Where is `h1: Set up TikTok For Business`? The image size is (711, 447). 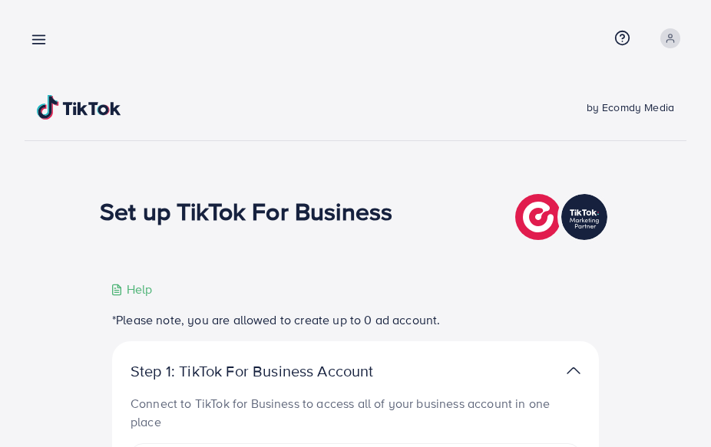 h1: Set up TikTok For Business is located at coordinates (246, 211).